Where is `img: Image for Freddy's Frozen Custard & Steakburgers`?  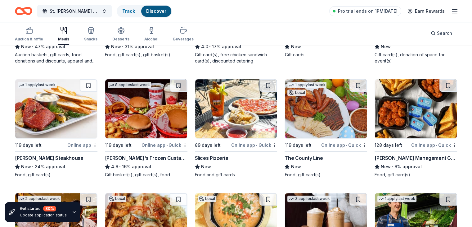 img: Image for Freddy's Frozen Custard & Steakburgers is located at coordinates (146, 109).